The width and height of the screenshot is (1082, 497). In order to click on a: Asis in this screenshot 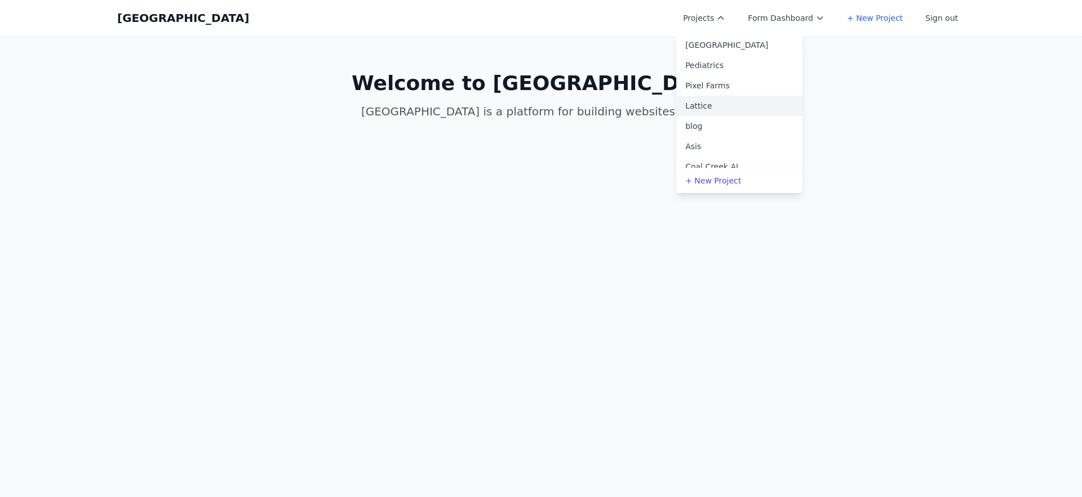, I will do `click(739, 146)`.